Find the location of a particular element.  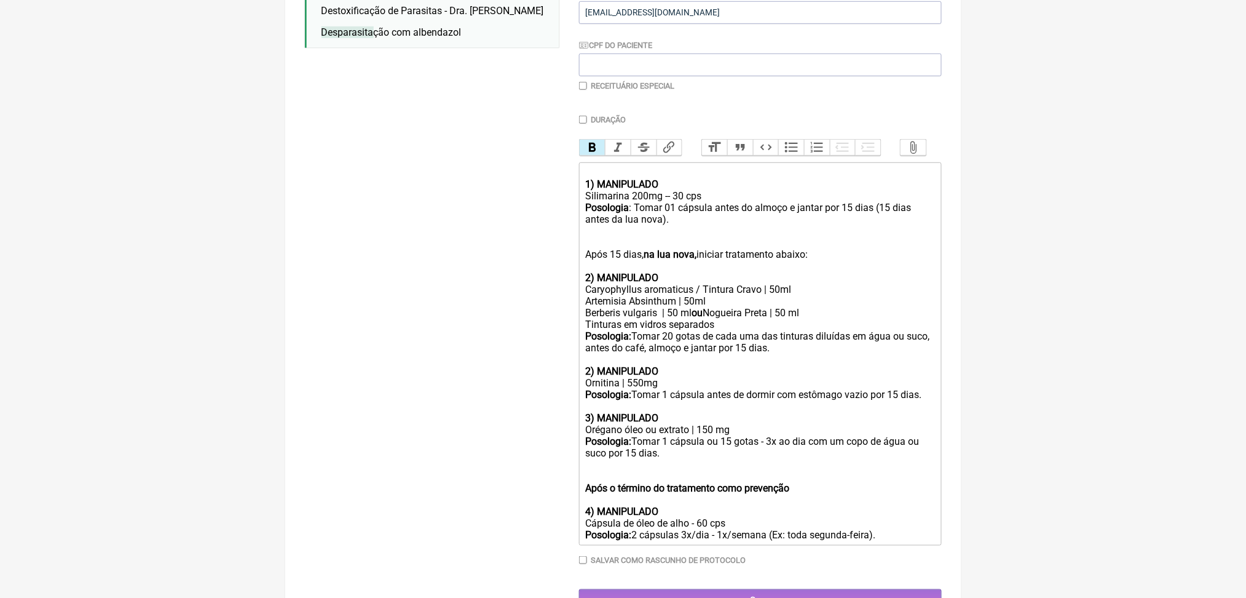

span: ção com albendazol is located at coordinates (392, 32).